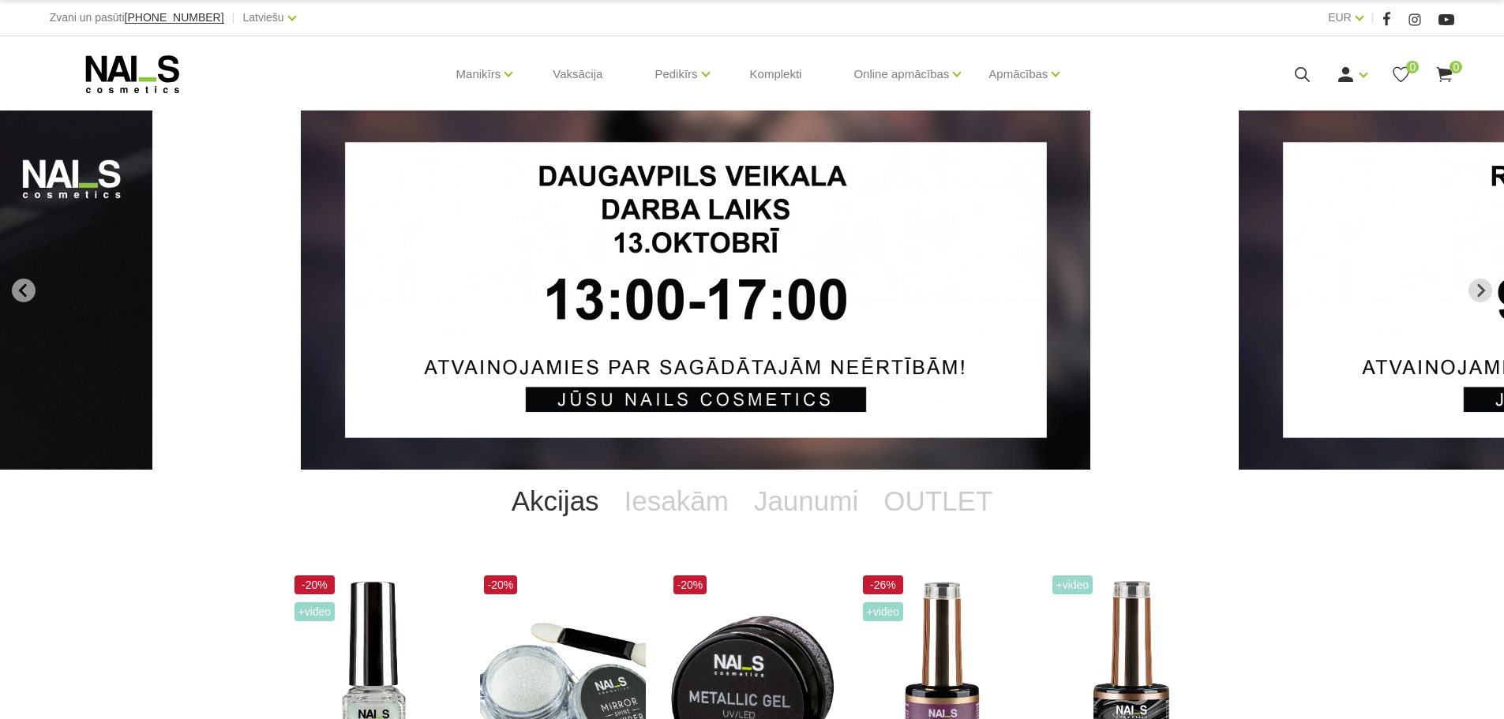 This screenshot has height=719, width=1504. I want to click on a: Vaksācija, so click(577, 74).